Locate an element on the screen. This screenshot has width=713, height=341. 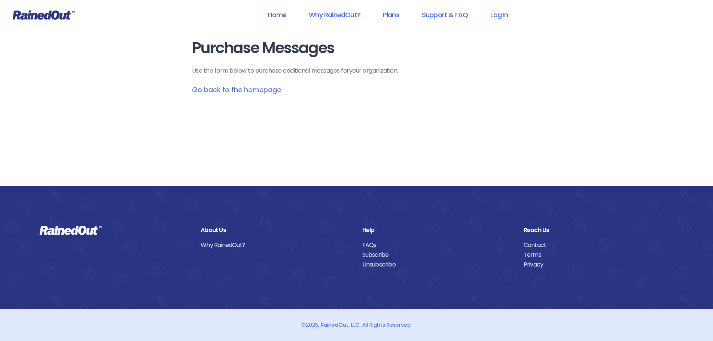
a: Contact is located at coordinates (599, 245).